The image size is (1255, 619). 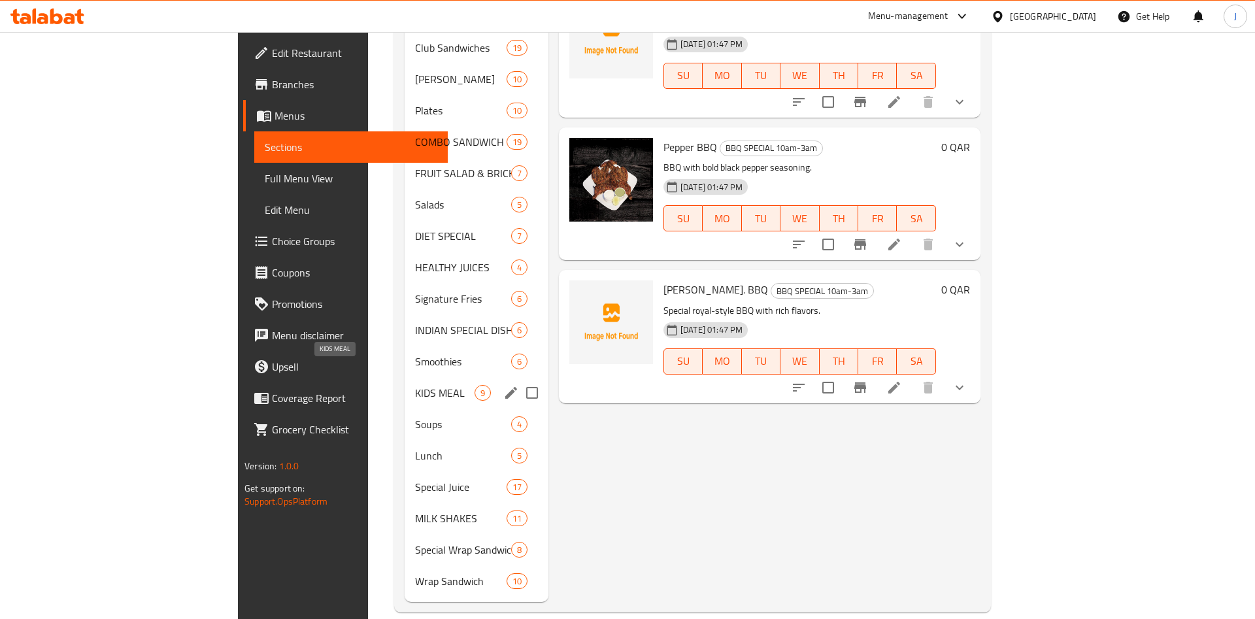 I want to click on span: 1.0.0, so click(x=289, y=466).